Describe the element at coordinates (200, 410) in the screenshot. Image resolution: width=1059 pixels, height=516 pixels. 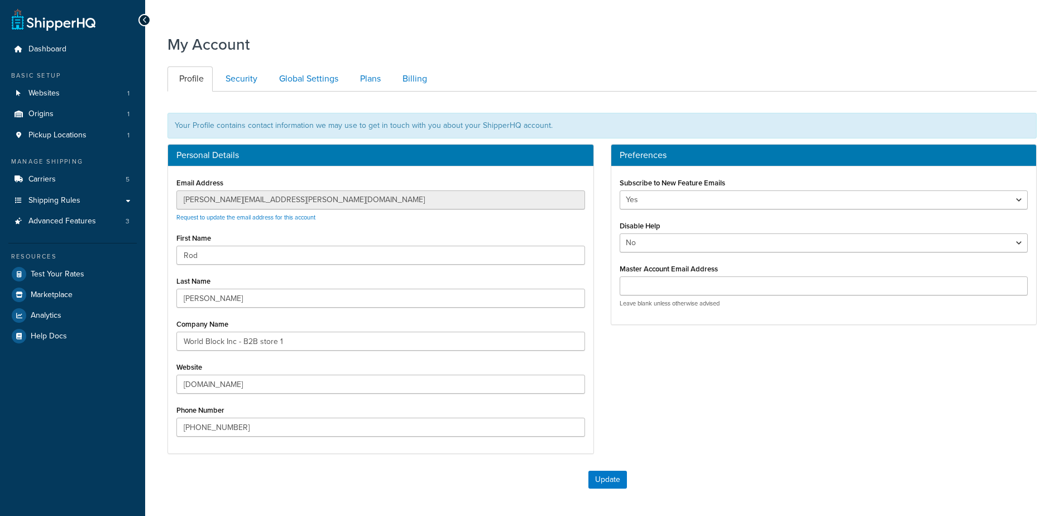
I see `label: Phone Number` at that location.